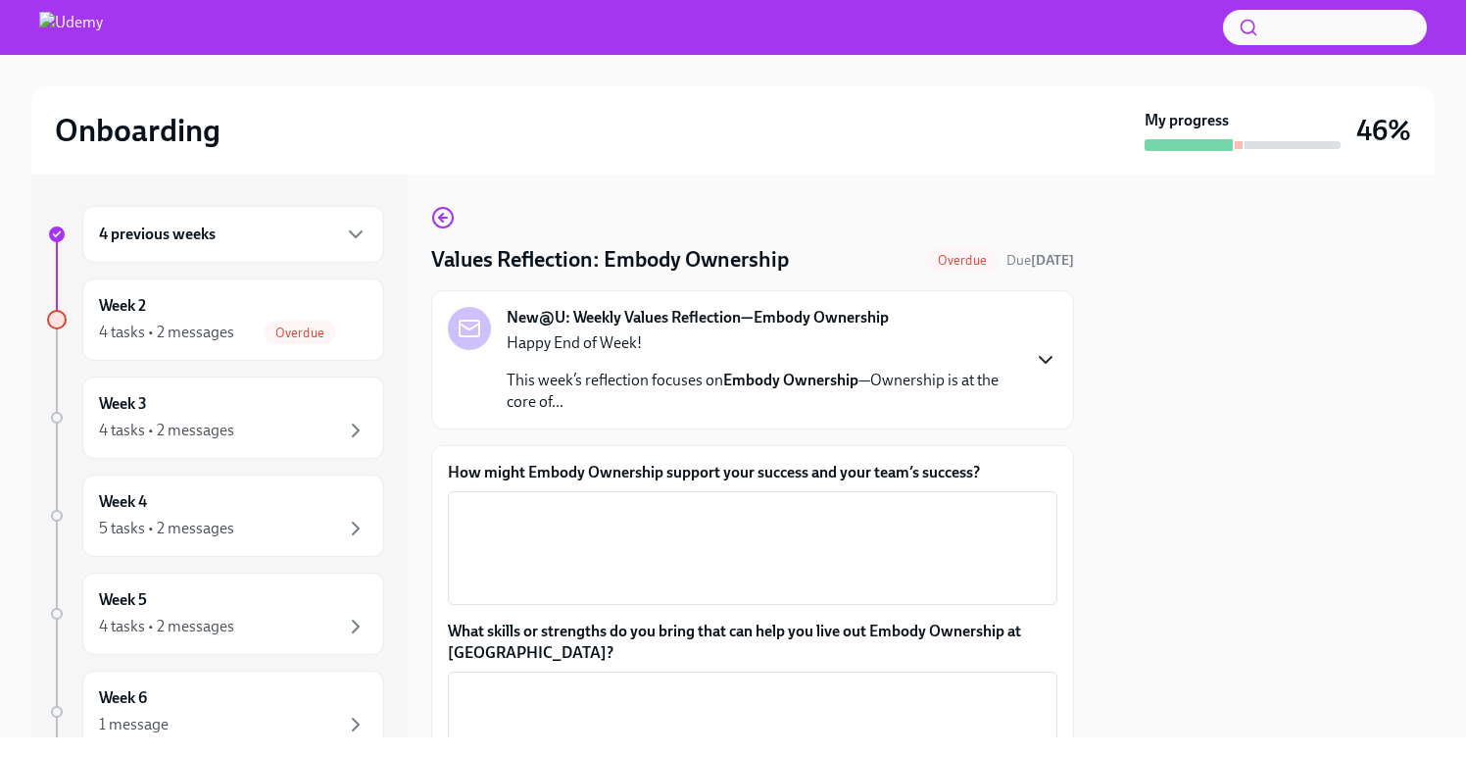 This screenshot has width=1466, height=757. I want to click on h6: Week 2, so click(123, 306).